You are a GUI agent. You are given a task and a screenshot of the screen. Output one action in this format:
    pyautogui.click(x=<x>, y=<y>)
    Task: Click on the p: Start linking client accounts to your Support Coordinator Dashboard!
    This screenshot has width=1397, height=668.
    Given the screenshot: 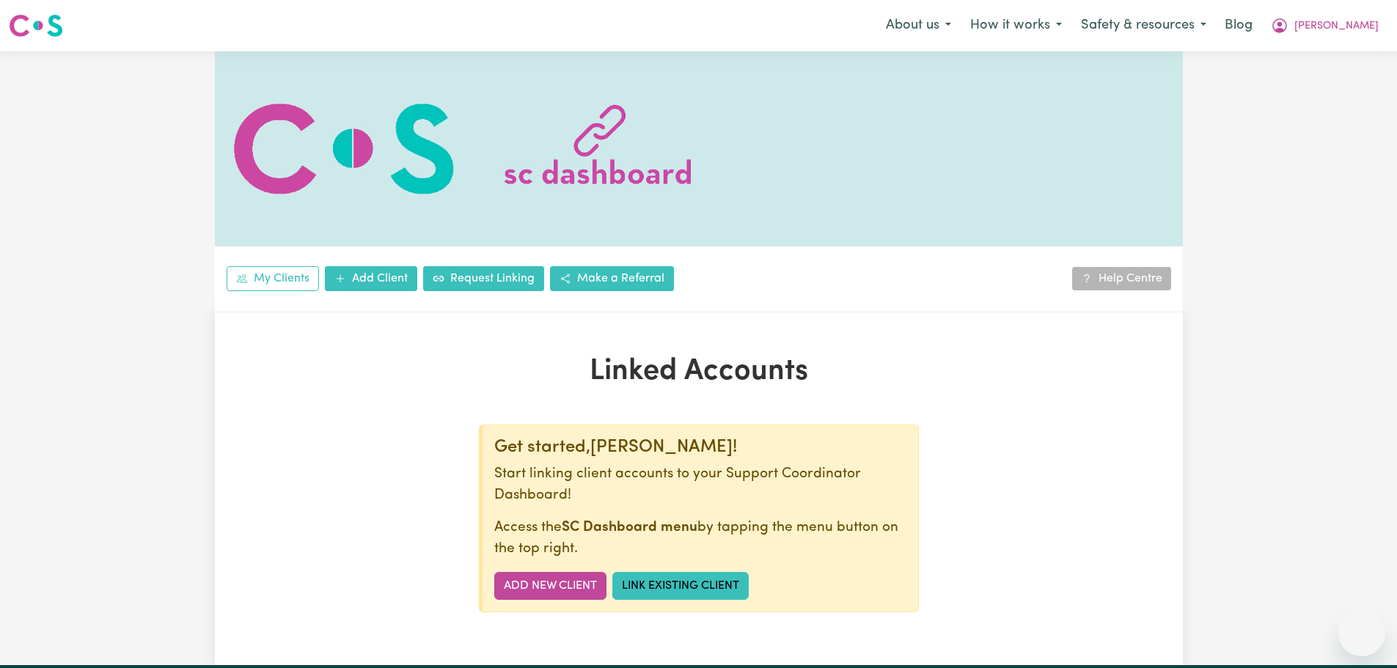 What is the action you would take?
    pyautogui.click(x=700, y=485)
    